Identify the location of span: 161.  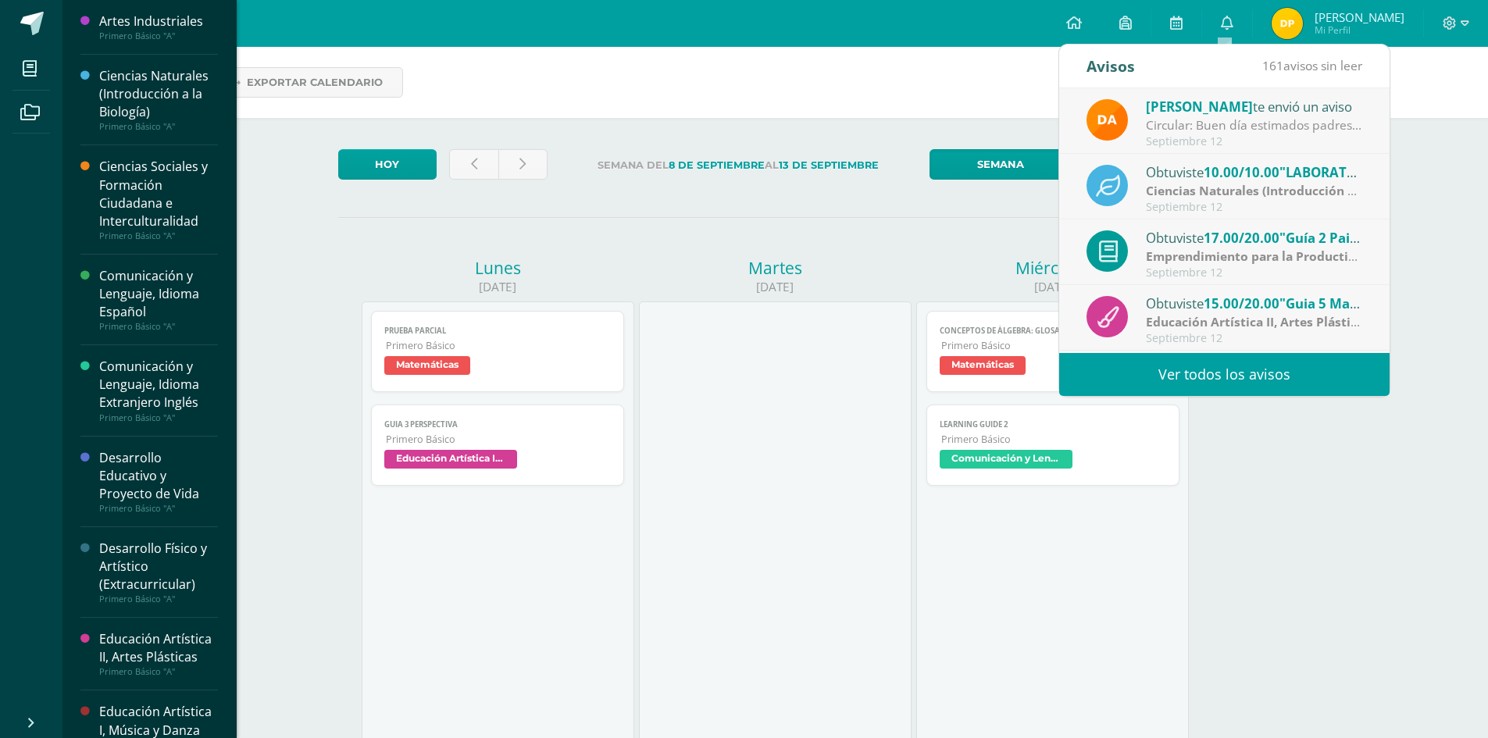
(1273, 66).